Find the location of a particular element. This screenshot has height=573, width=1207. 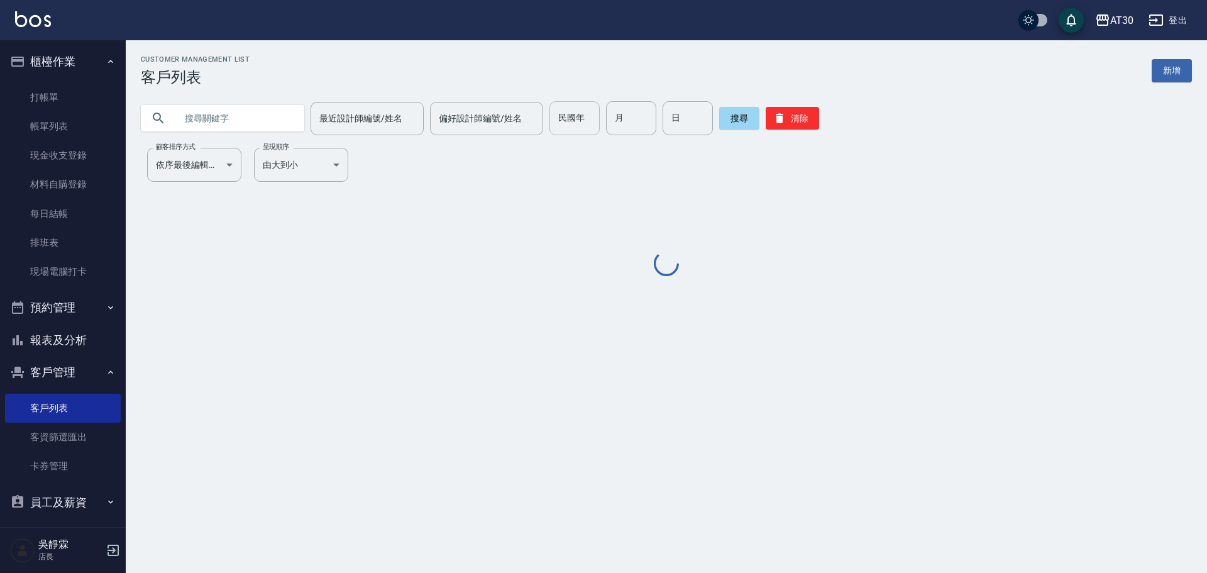

button: 報表及分析 is located at coordinates (63, 340).